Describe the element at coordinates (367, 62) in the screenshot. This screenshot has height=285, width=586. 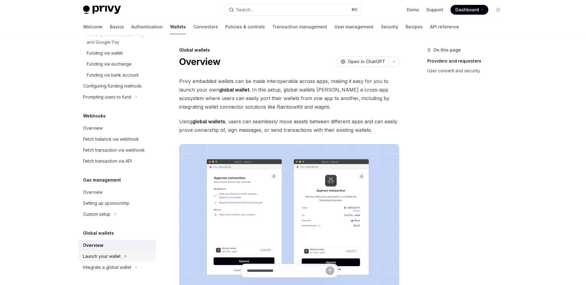
I see `span: Open in ChatGPT` at that location.